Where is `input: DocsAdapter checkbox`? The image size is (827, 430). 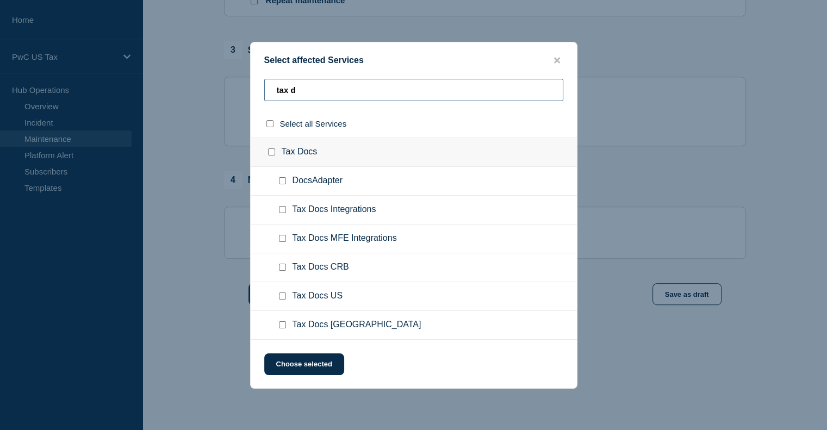 input: DocsAdapter checkbox is located at coordinates (282, 181).